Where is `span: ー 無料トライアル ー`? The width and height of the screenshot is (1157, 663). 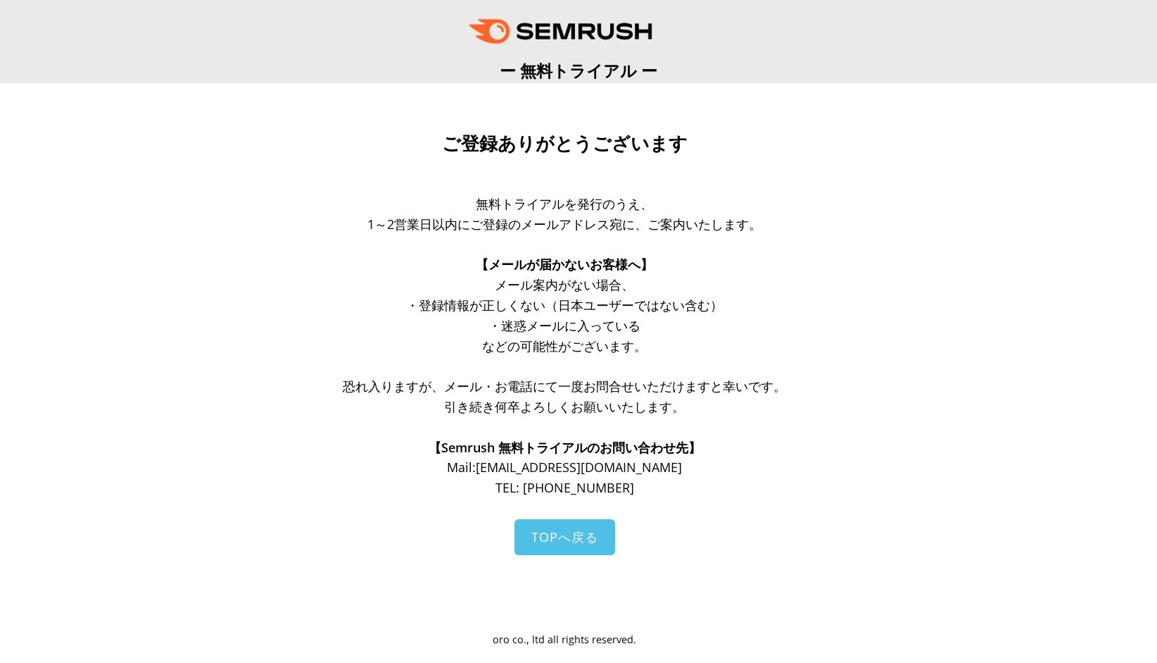
span: ー 無料トライアル ー is located at coordinates (579, 70).